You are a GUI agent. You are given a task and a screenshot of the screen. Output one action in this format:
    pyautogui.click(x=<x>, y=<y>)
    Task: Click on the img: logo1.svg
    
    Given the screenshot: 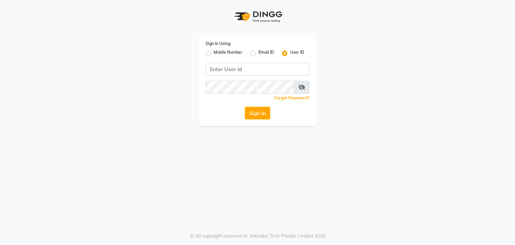 What is the action you would take?
    pyautogui.click(x=257, y=16)
    